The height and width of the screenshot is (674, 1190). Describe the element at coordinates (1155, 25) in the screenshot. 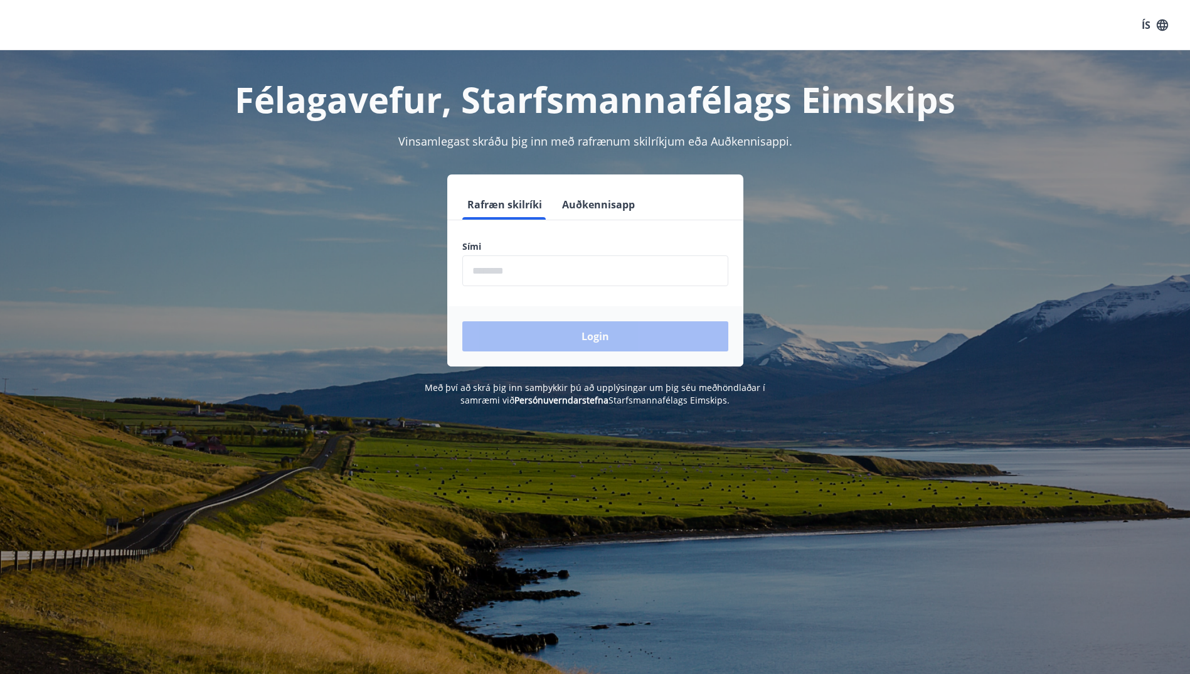

I see `button: ÍS` at that location.